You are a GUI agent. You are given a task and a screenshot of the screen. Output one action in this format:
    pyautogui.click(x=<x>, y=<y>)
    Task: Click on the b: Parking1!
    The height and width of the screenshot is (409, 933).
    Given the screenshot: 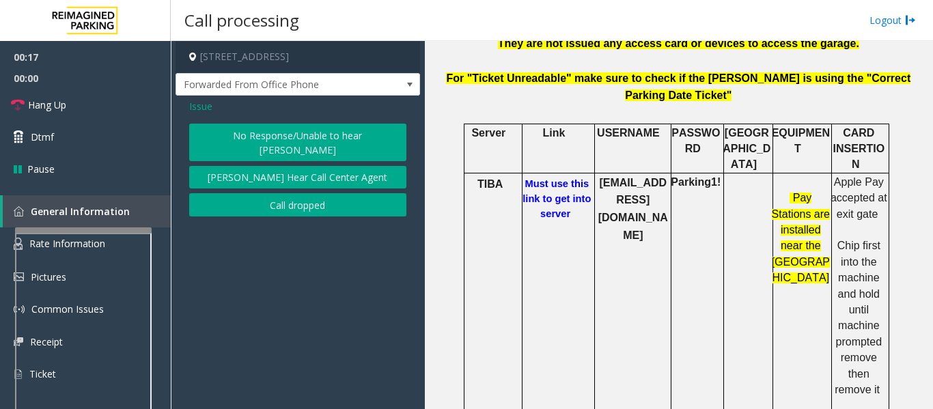 What is the action you would take?
    pyautogui.click(x=695, y=182)
    